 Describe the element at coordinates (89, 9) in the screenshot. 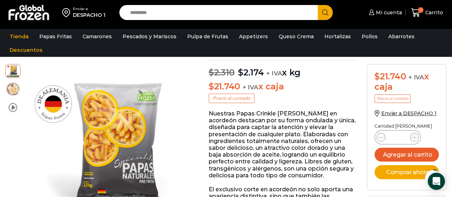

I see `div: Enviar a` at that location.